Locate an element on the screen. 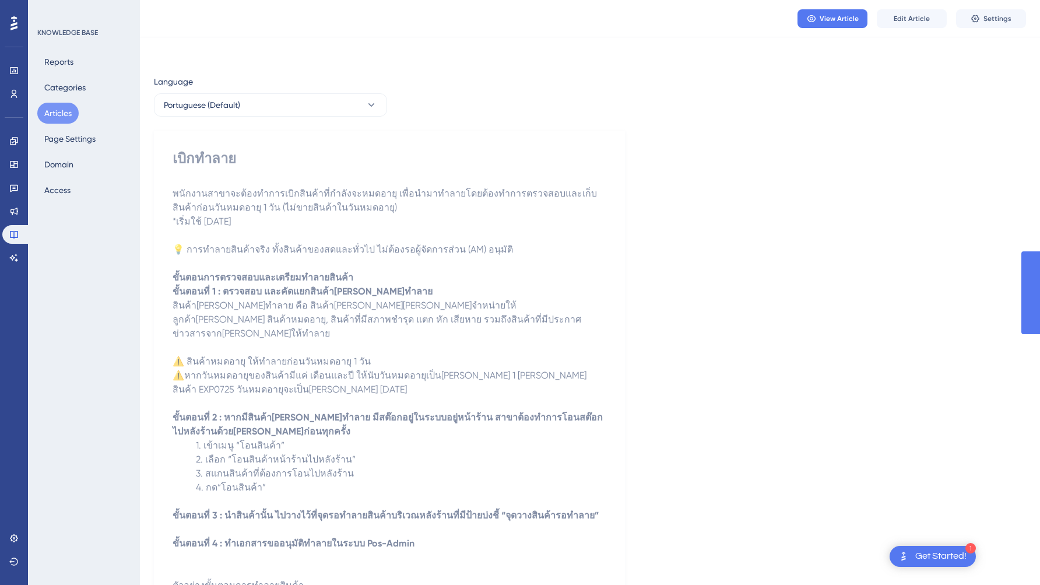 The height and width of the screenshot is (585, 1040). span: ⚠️ สินค้าหมดอายุ ให้ทำลายก่อนวันหมดอายุ 1 วัน is located at coordinates (272, 361).